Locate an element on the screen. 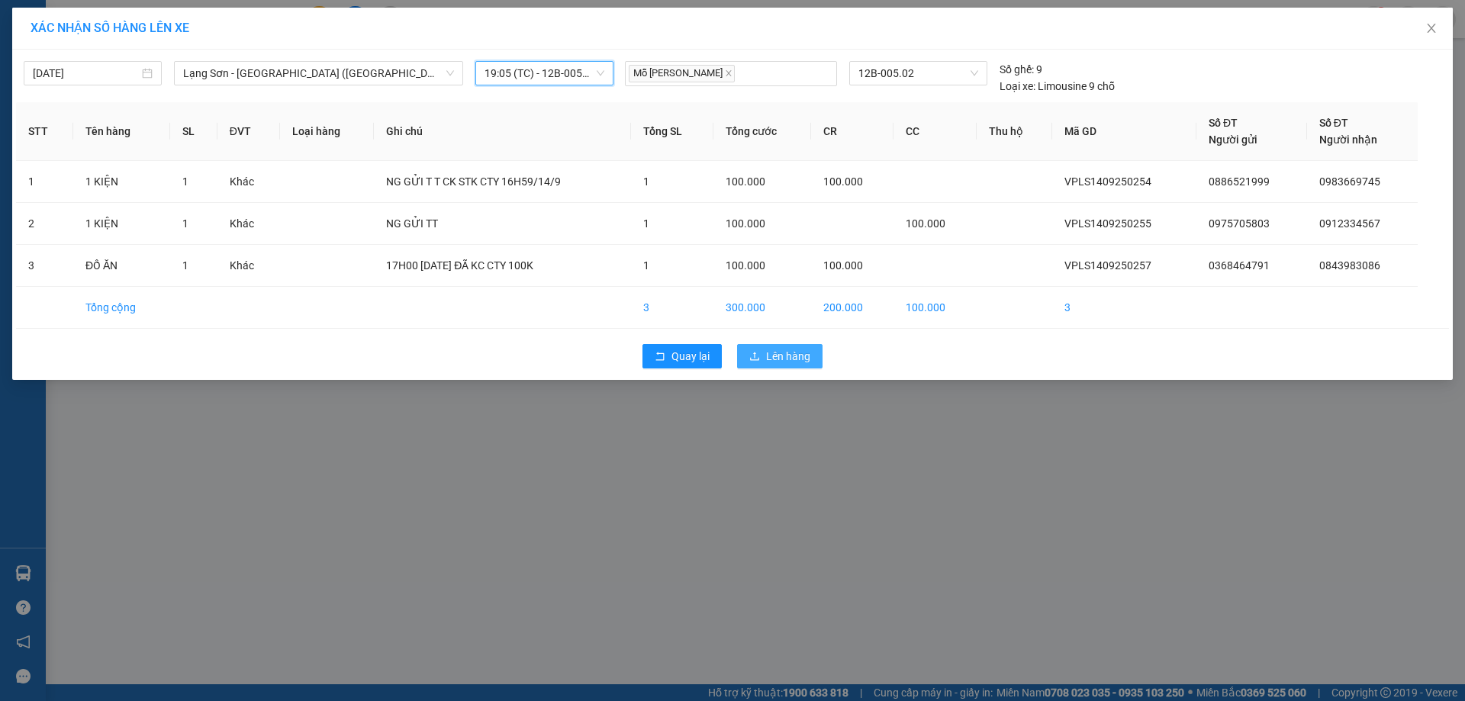 The image size is (1465, 701). span: Người nhận is located at coordinates (1348, 140).